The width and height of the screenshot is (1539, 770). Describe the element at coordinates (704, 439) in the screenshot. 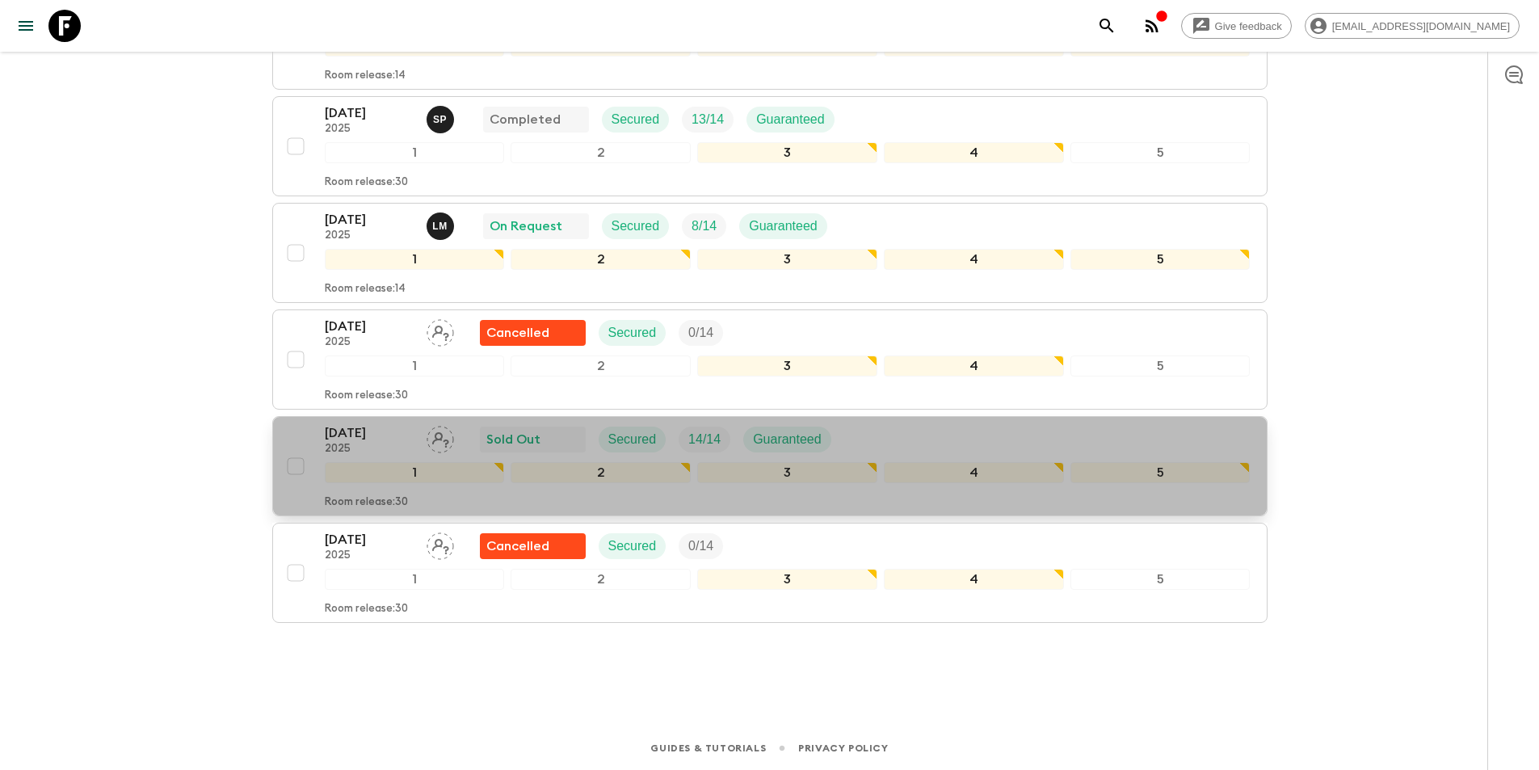

I see `p: 14 / 14` at that location.